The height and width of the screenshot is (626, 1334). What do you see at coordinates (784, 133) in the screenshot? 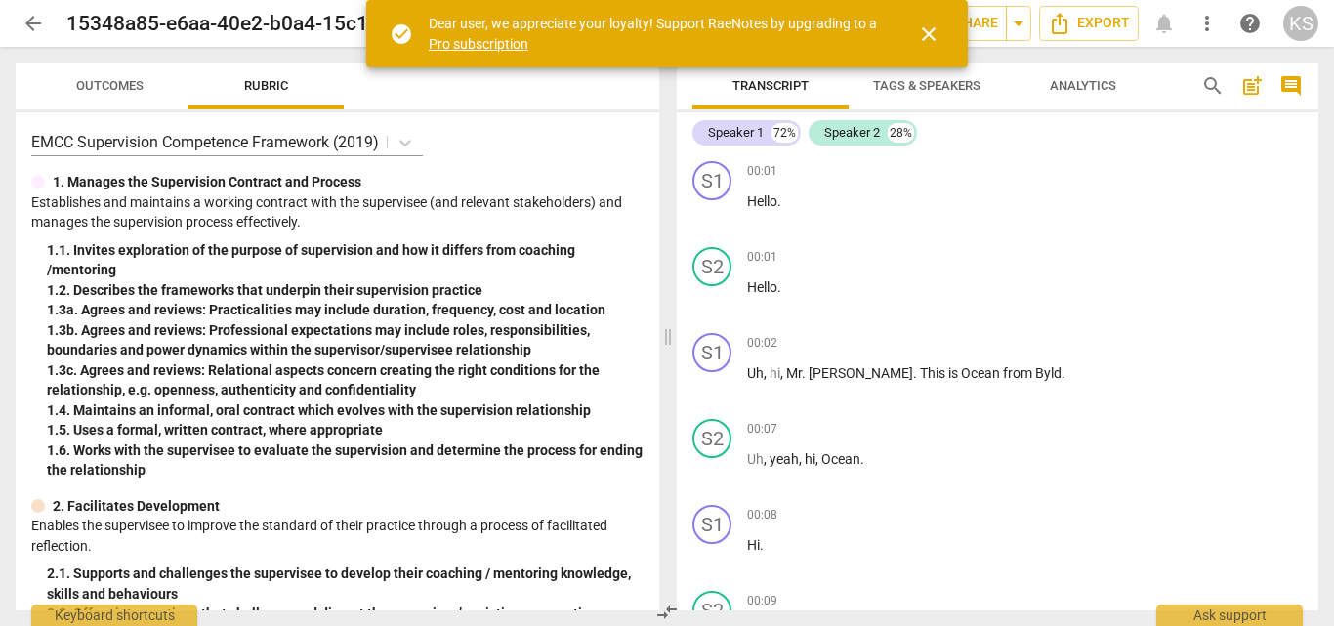
I see `div: 72%` at bounding box center [784, 133].